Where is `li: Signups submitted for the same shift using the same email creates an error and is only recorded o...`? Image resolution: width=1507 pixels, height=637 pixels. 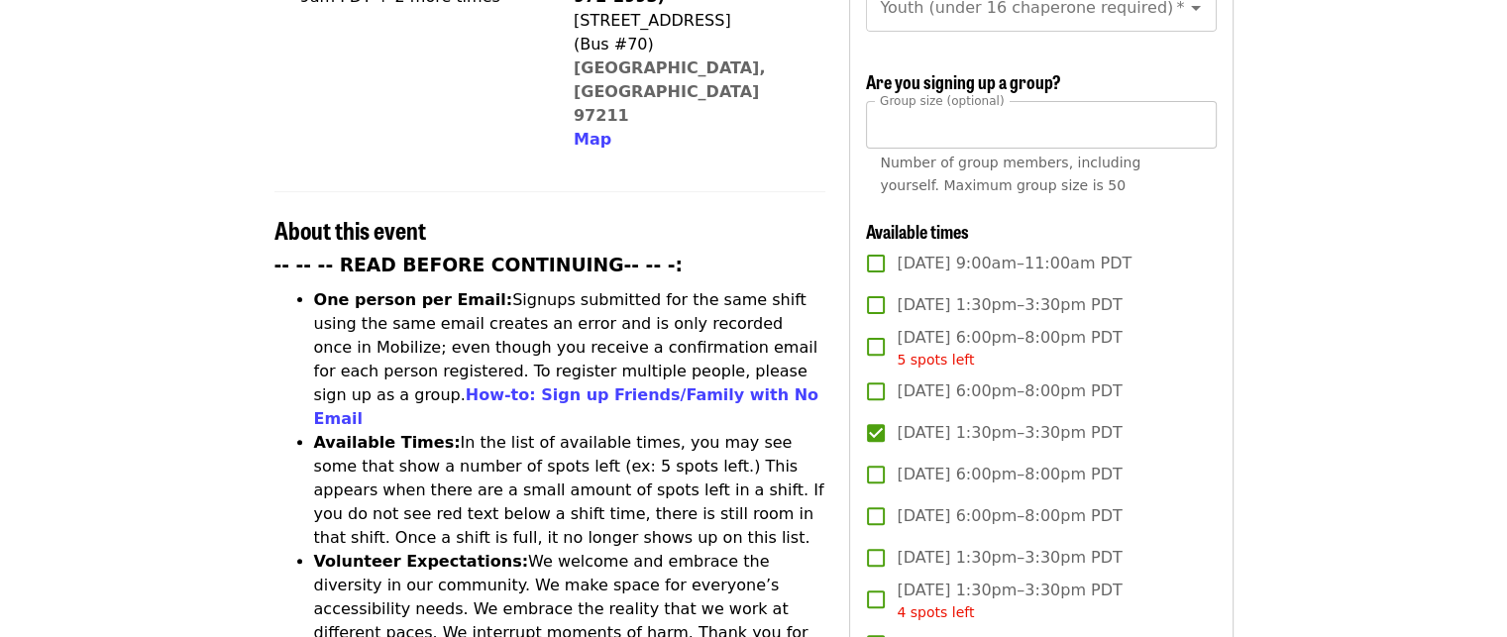
li: Signups submitted for the same shift using the same email creates an error and is only recorded o... is located at coordinates (570, 360).